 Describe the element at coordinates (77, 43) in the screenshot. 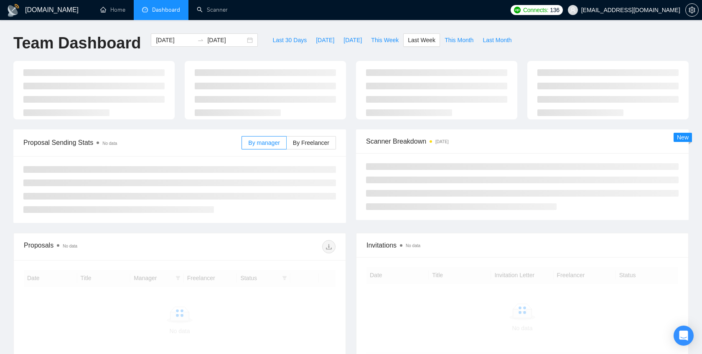

I see `h1: Team Dashboard` at that location.